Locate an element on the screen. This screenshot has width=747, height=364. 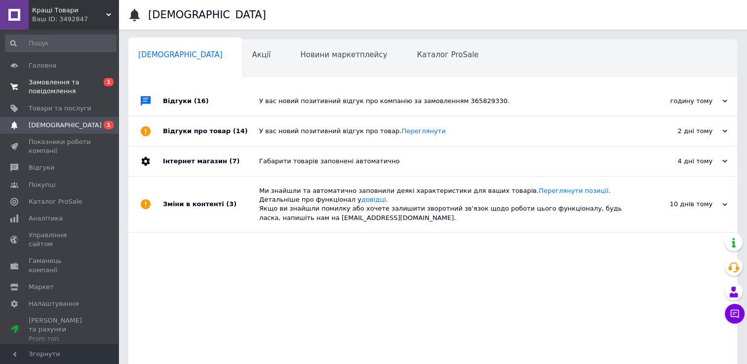
div: Відгуки про товар is located at coordinates (211, 131).